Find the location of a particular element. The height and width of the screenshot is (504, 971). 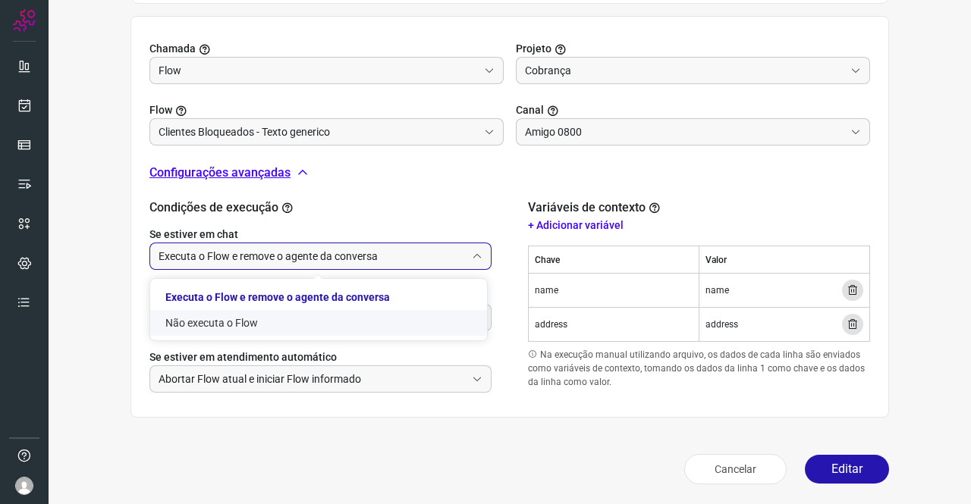

button: Editar is located at coordinates (846, 469).